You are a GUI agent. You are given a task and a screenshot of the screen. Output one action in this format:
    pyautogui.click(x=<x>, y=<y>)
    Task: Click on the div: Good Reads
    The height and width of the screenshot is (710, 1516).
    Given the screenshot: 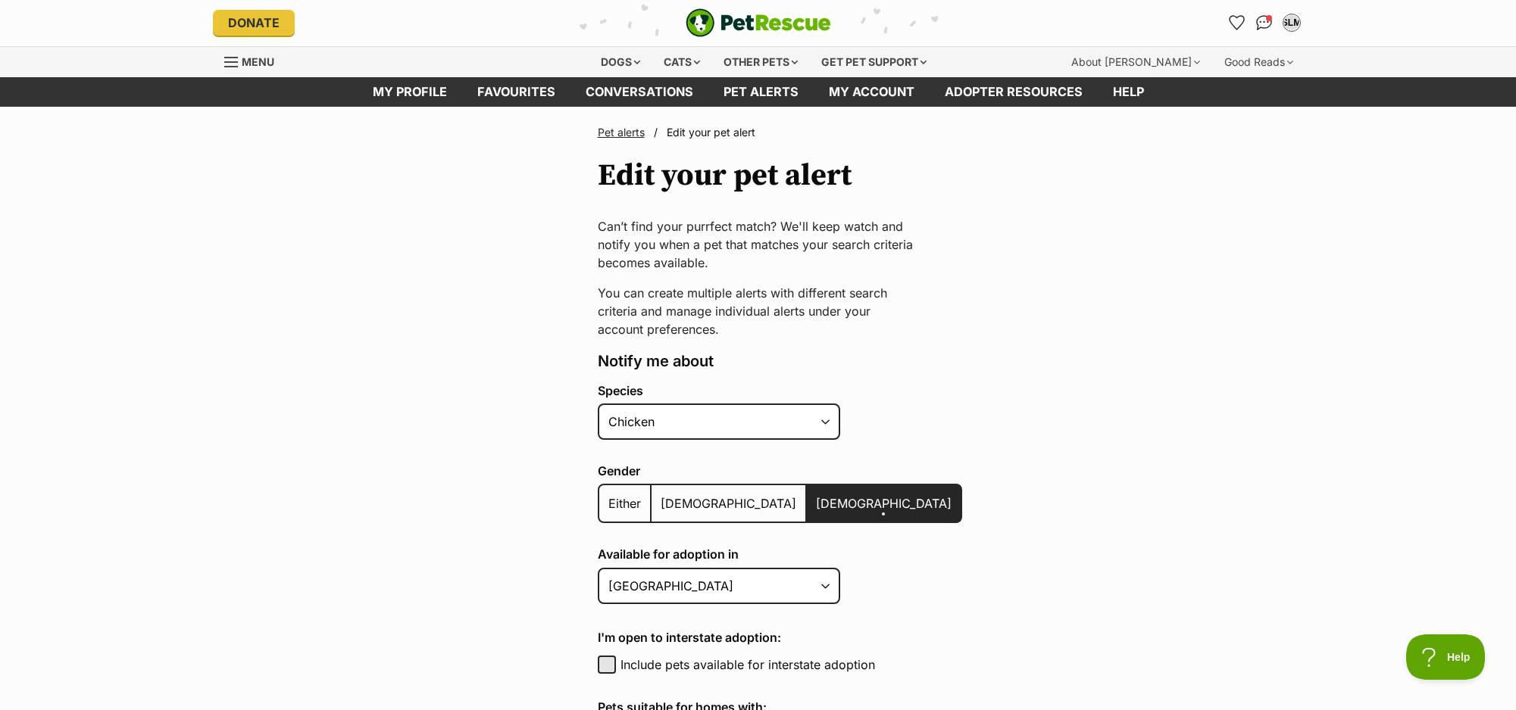 What is the action you would take?
    pyautogui.click(x=1258, y=62)
    